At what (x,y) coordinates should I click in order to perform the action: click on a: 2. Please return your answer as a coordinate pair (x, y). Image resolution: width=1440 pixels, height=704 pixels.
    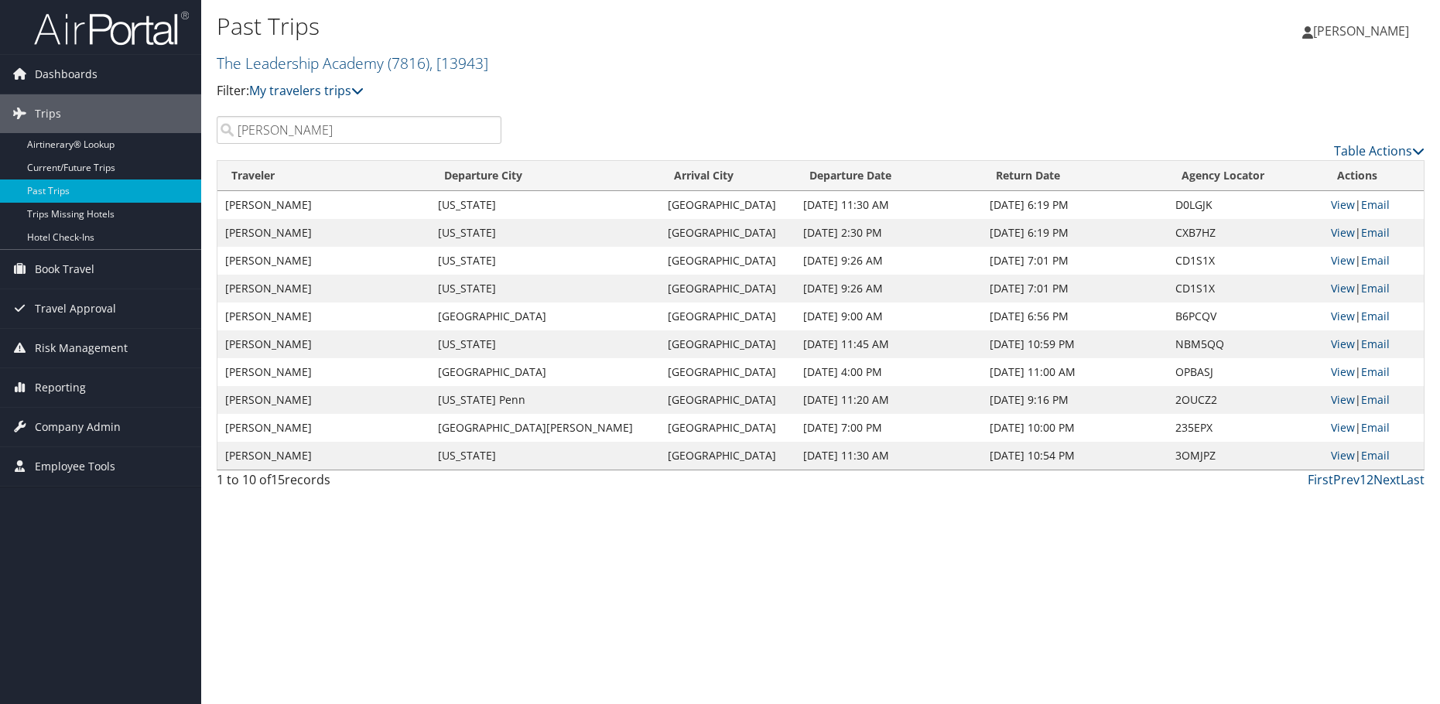
    Looking at the image, I should click on (1370, 480).